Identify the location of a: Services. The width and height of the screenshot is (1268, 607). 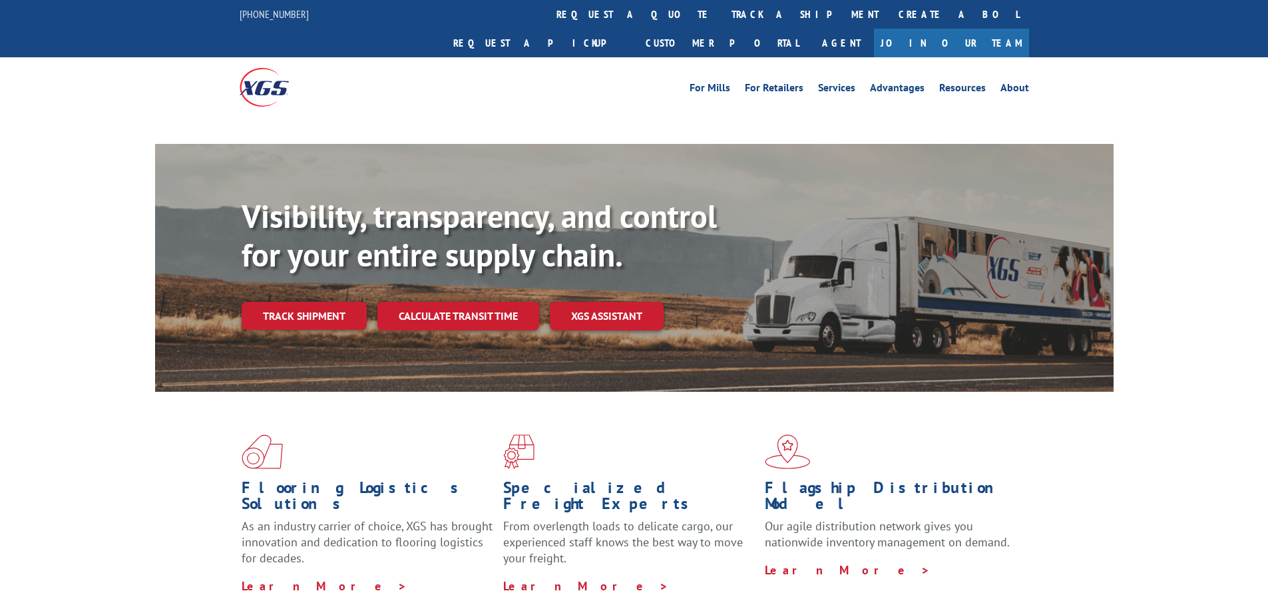
(837, 90).